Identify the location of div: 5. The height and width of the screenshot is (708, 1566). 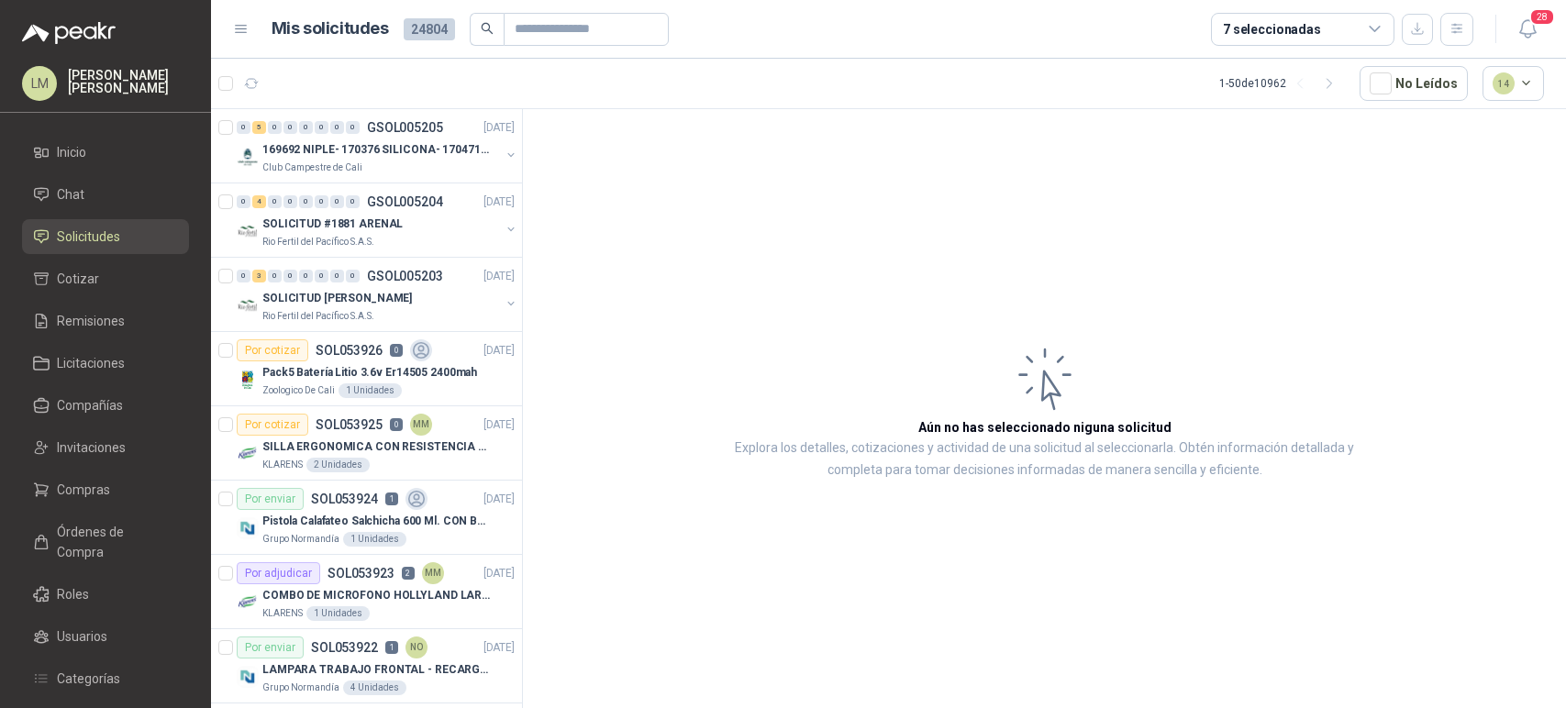
(259, 128).